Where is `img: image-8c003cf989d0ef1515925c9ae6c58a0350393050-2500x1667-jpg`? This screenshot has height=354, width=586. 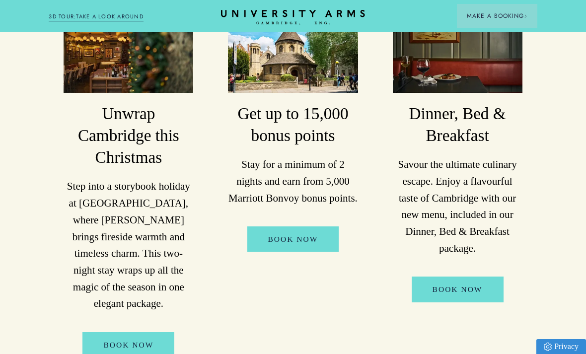 img: image-8c003cf989d0ef1515925c9ae6c58a0350393050-2500x1667-jpg is located at coordinates (128, 50).